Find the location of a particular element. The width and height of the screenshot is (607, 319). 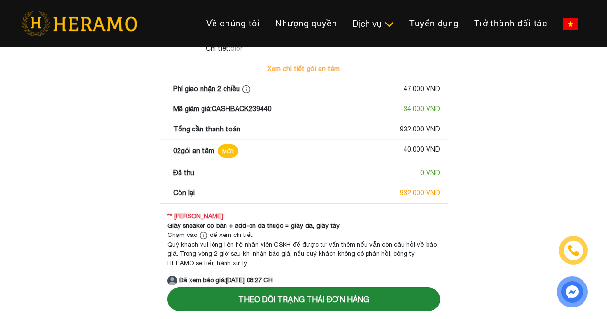

div: Mã giảm giá: CASHBACK239440 is located at coordinates (222, 109).